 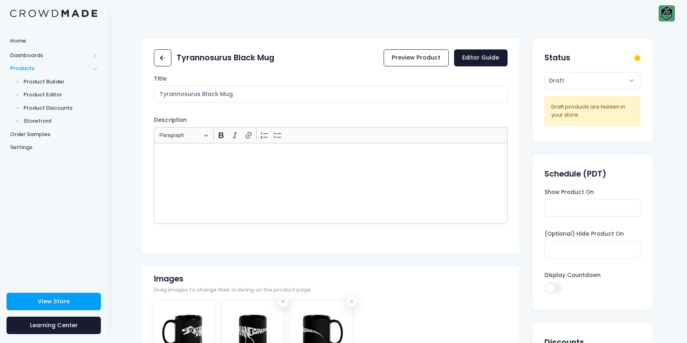 I want to click on label: Title, so click(x=160, y=79).